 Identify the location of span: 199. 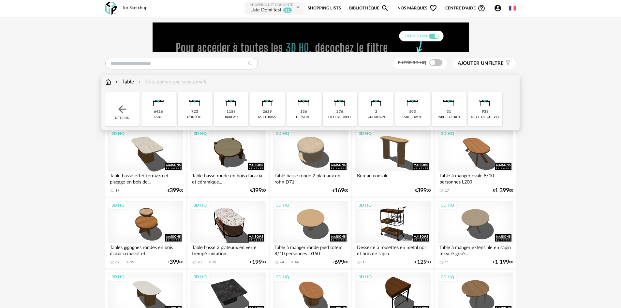
(257, 262).